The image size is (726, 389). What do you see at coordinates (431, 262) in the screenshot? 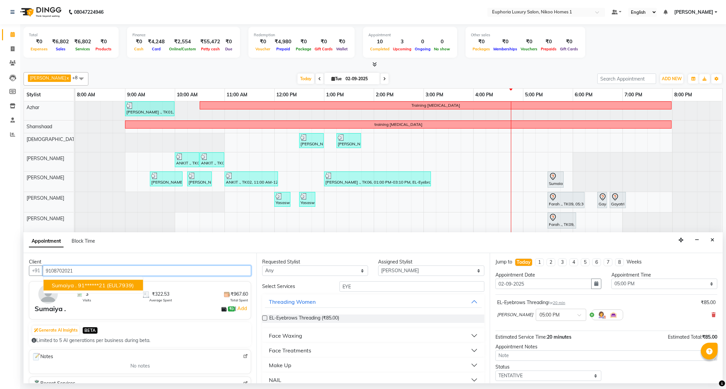
I see `div: Assigned Stylist` at bounding box center [431, 262].